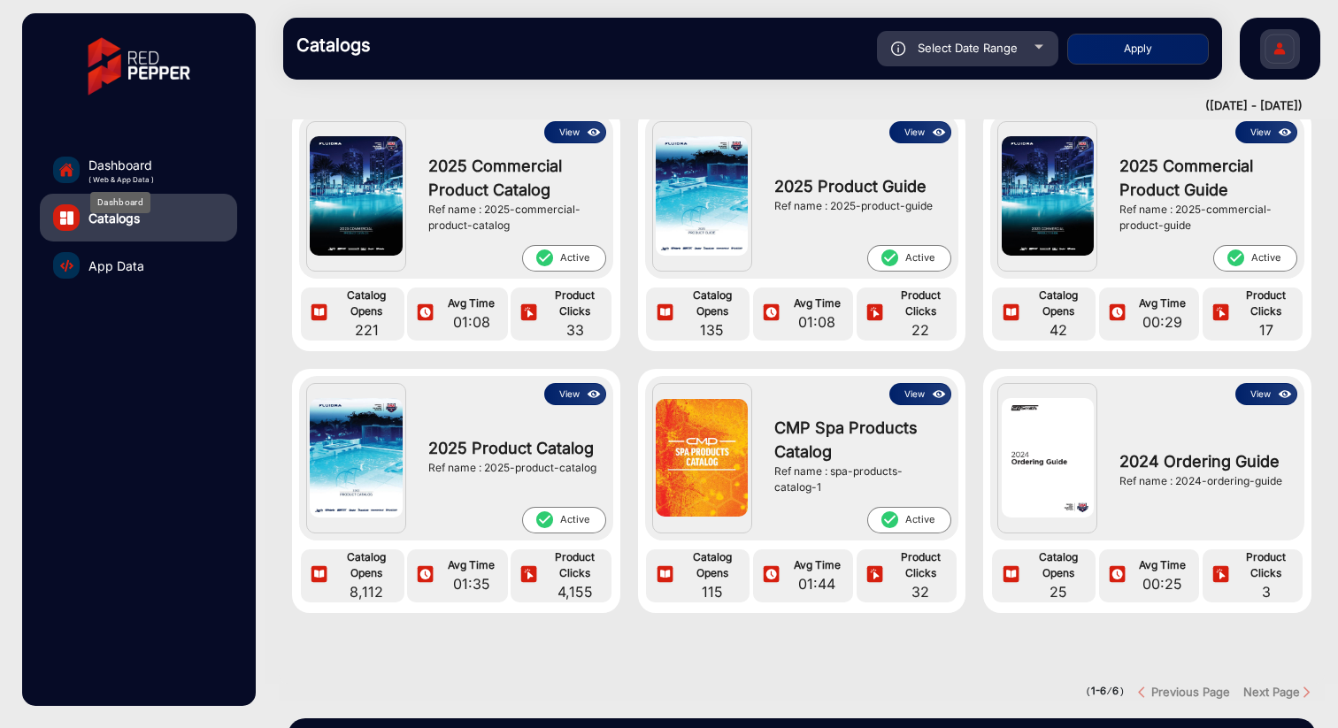 The width and height of the screenshot is (1338, 728). What do you see at coordinates (1047, 457) in the screenshot?
I see `img: 2024 Ordering Guide` at bounding box center [1047, 457].